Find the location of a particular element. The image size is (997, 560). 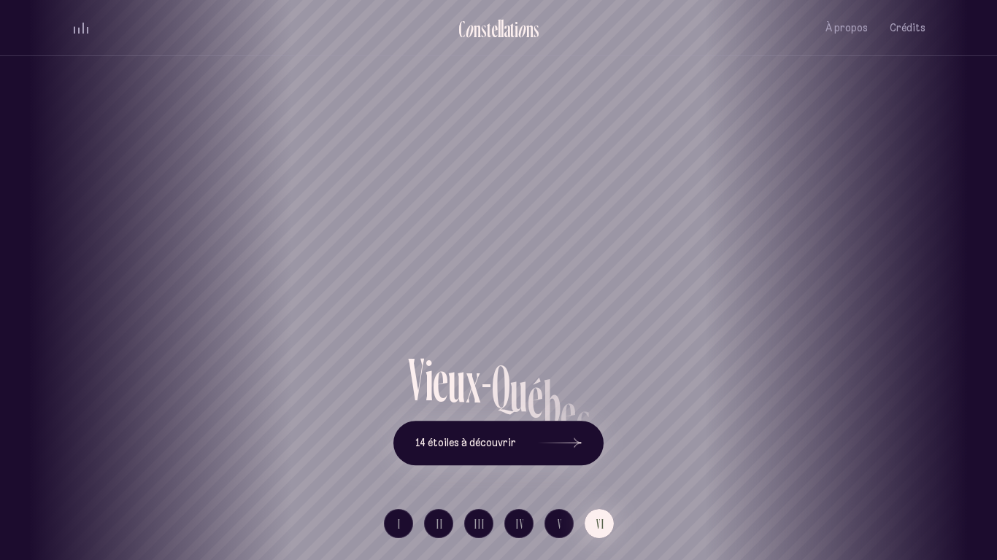

button: IV is located at coordinates (519, 524).